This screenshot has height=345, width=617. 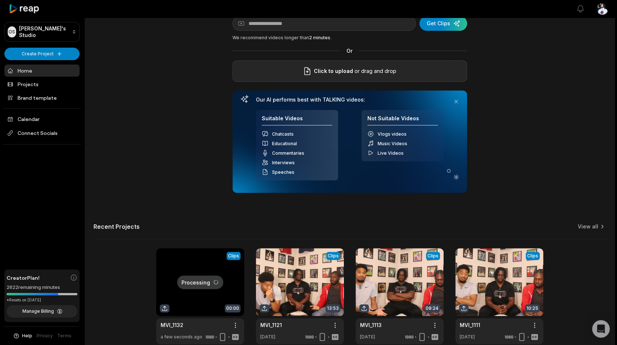 I want to click on a: Home, so click(x=42, y=70).